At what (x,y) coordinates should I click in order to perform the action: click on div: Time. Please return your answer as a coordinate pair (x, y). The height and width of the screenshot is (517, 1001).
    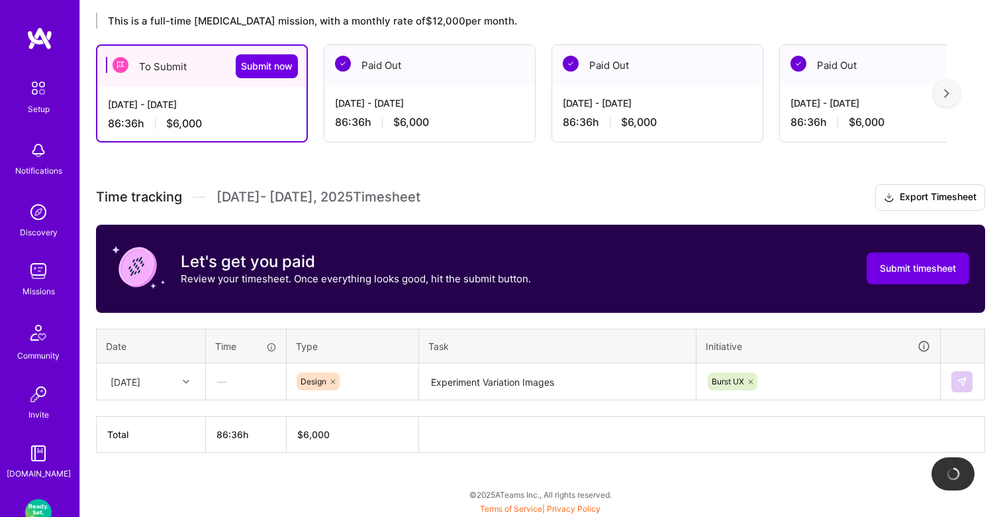
    Looking at the image, I should click on (246, 346).